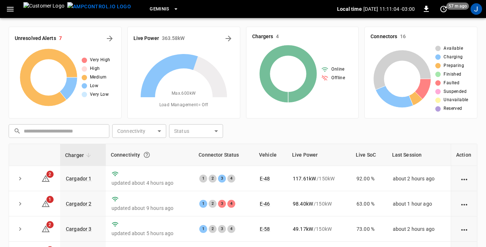 Image resolution: width=486 pixels, height=247 pixels. What do you see at coordinates (35, 38) in the screenshot?
I see `h6: Unresolved Alerts` at bounding box center [35, 38].